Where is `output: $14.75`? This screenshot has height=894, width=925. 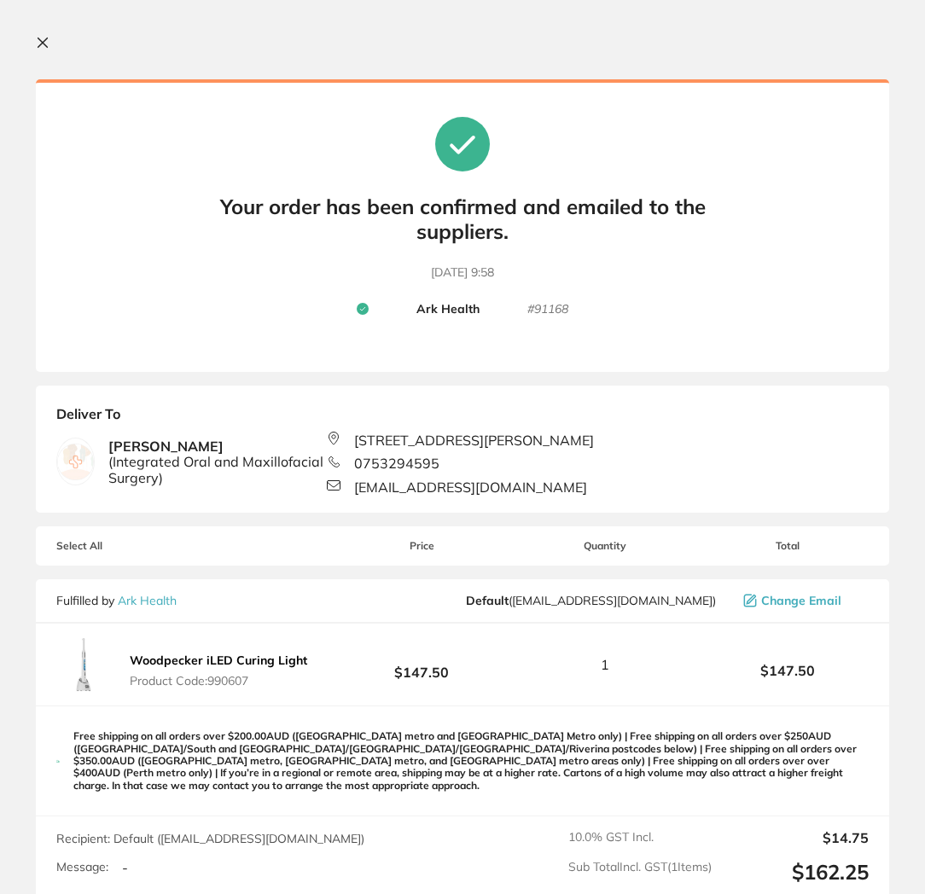
output: $14.75 is located at coordinates (797, 838).